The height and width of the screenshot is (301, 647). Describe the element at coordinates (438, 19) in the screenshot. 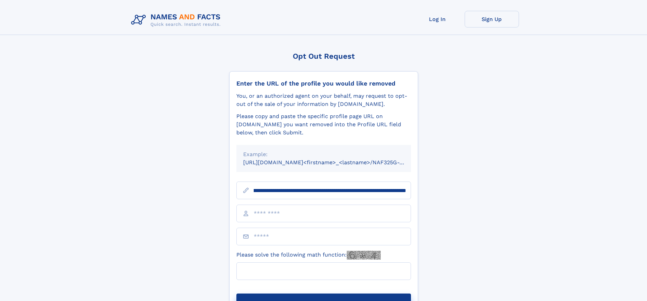

I see `a: Log In` at that location.